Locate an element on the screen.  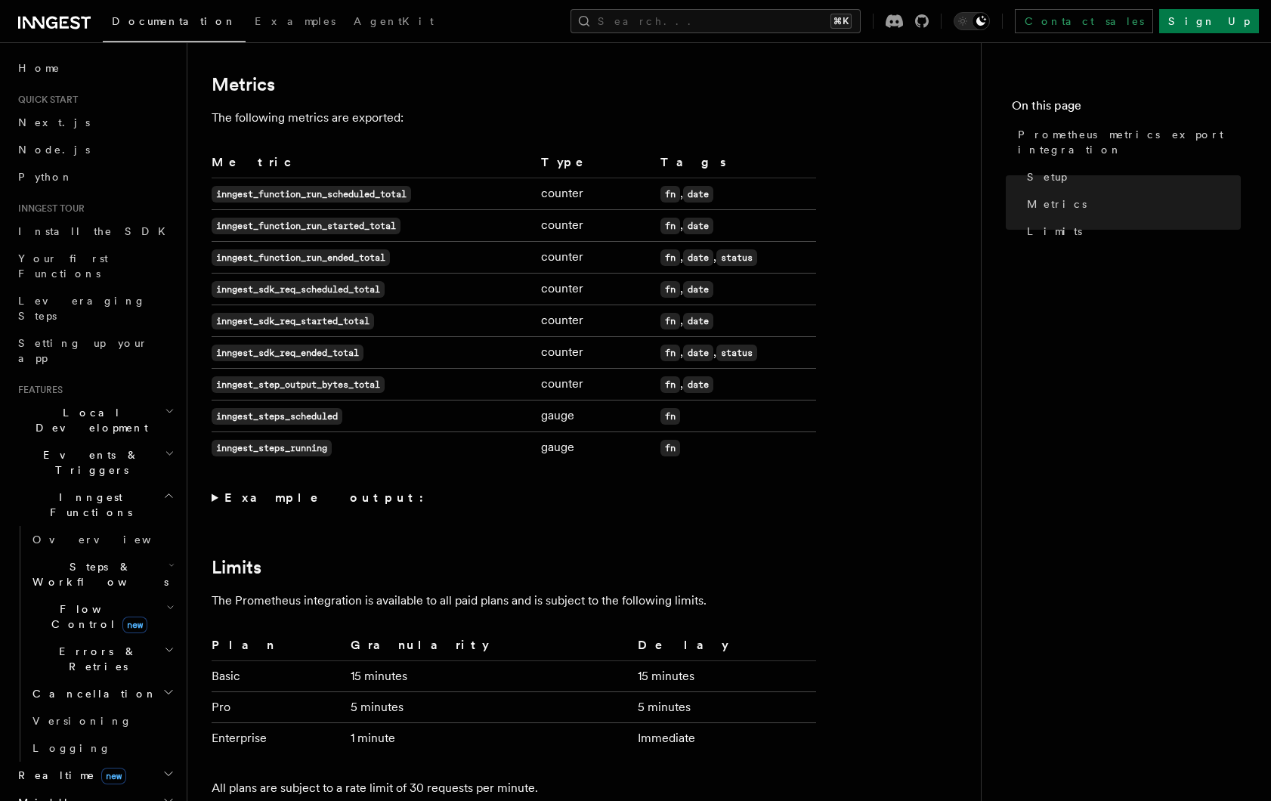
button: Toggle dark mode is located at coordinates (972, 21).